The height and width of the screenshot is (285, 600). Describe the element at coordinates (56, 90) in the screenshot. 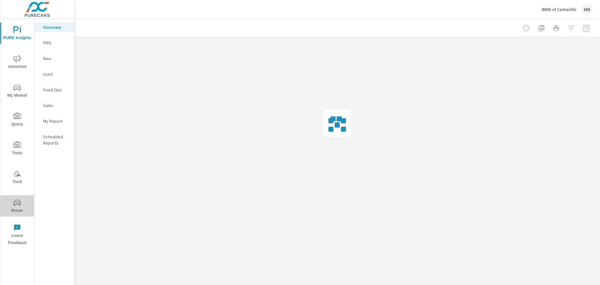

I see `p: Fixed Ops` at that location.